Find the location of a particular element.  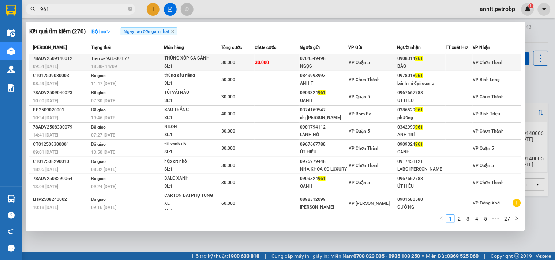

button: right is located at coordinates (517, 219).